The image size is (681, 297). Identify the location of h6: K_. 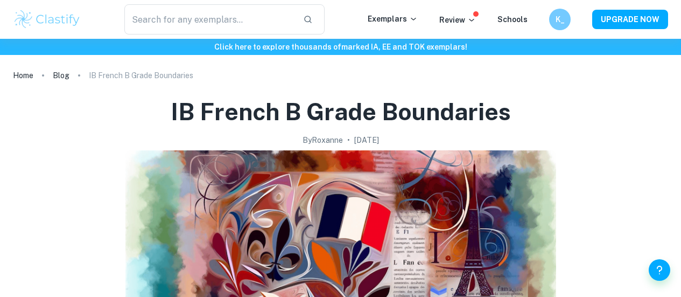
(560, 19).